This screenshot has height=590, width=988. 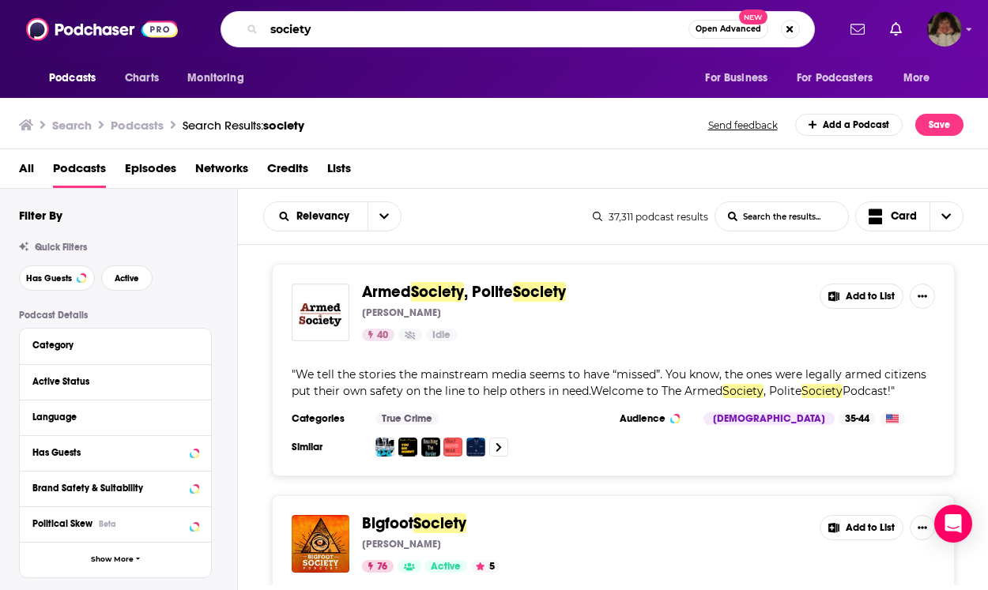 What do you see at coordinates (917, 78) in the screenshot?
I see `span: More` at bounding box center [917, 78].